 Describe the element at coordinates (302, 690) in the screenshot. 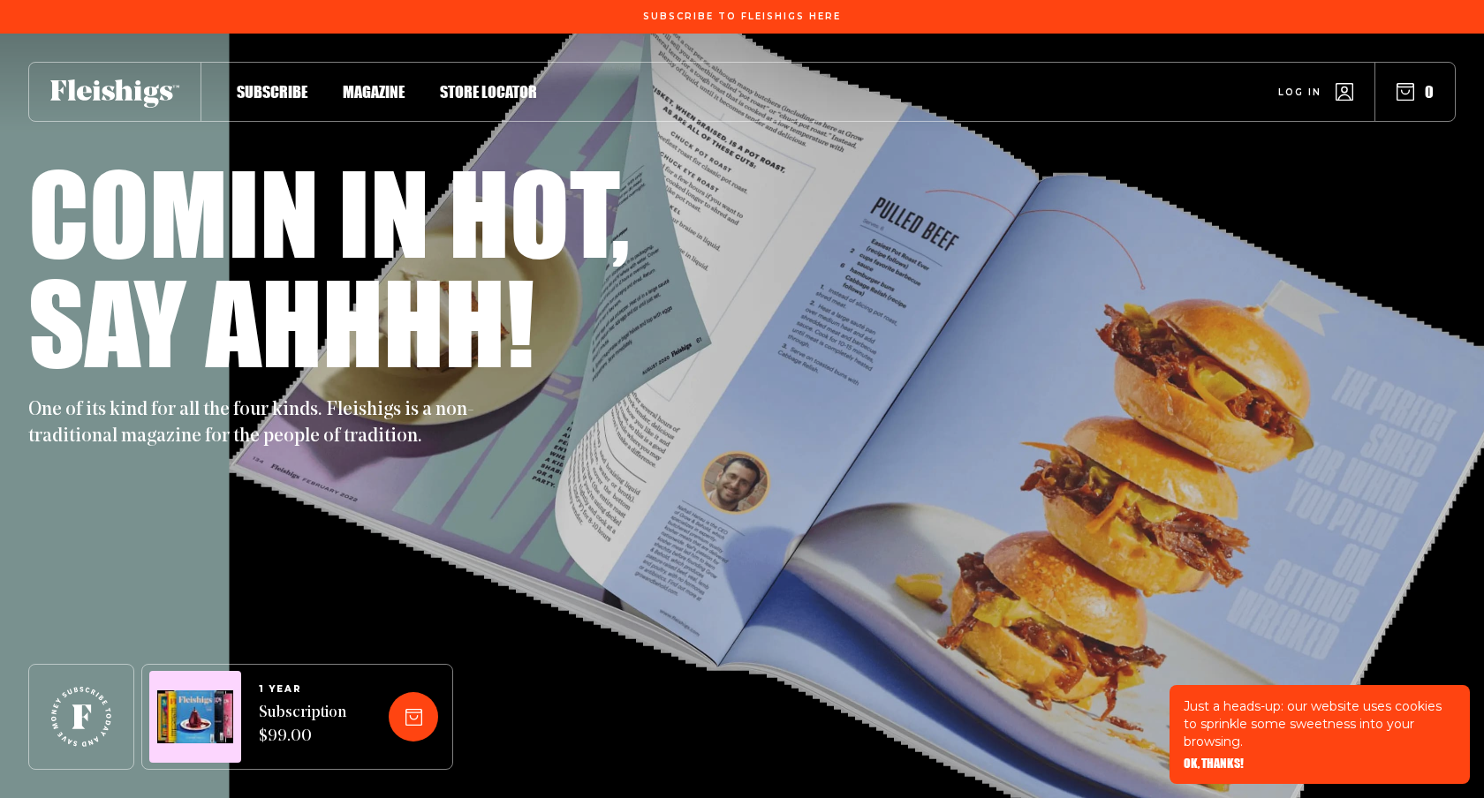

I see `span: 1 YEAR` at that location.